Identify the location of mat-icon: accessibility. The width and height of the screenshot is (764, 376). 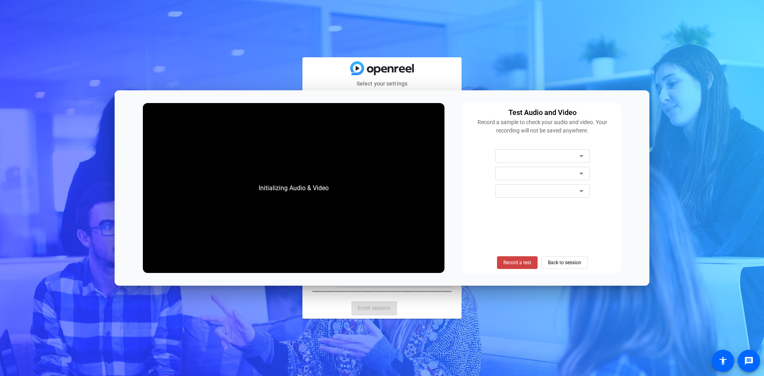
(723, 361).